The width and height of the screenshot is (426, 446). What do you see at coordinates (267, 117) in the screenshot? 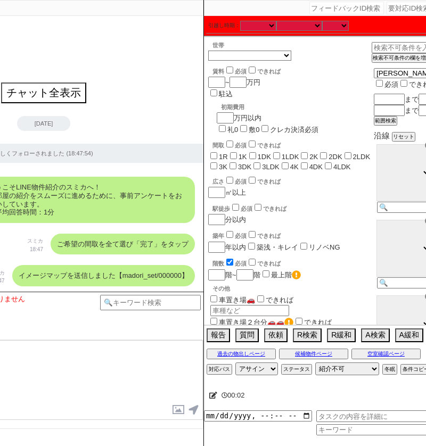
I see `div: 万円以内` at bounding box center [267, 117].